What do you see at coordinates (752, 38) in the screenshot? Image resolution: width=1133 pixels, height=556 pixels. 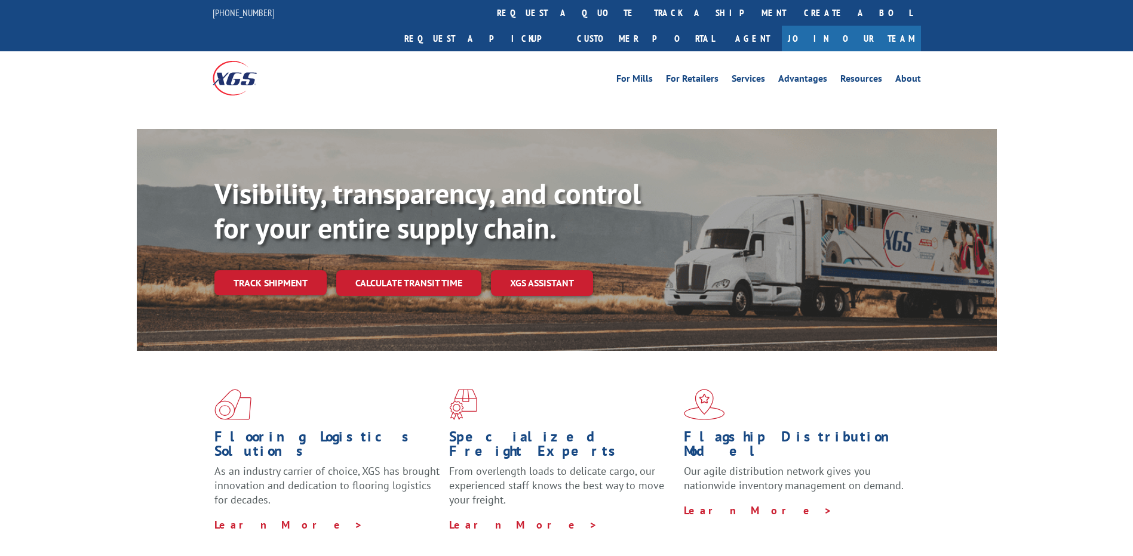 I see `a: Agent` at bounding box center [752, 38].